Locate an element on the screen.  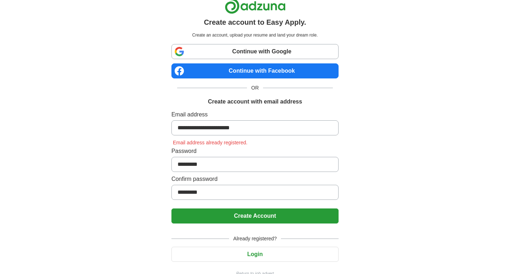
a: Continue with Google is located at coordinates (255, 52).